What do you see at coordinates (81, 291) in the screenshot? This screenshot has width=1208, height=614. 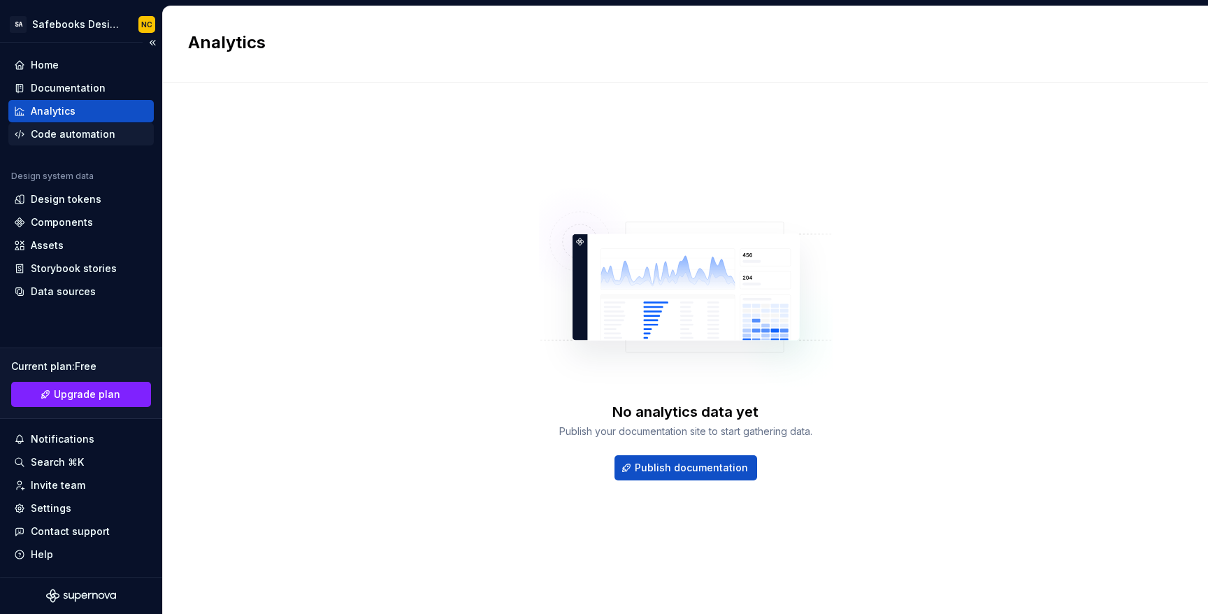 I see `a: Data sources` at bounding box center [81, 291].